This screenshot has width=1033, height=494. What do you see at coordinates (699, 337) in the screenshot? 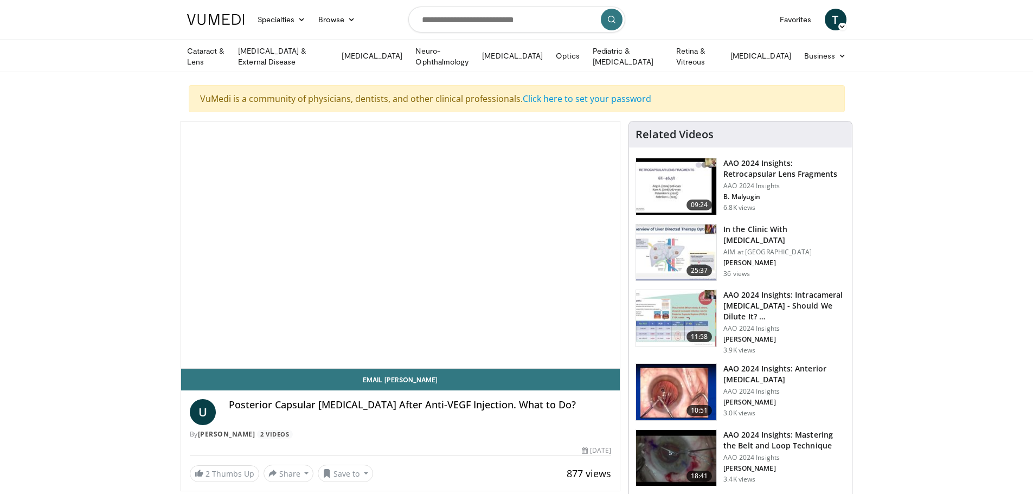
I see `span: 11:58` at bounding box center [699, 337].